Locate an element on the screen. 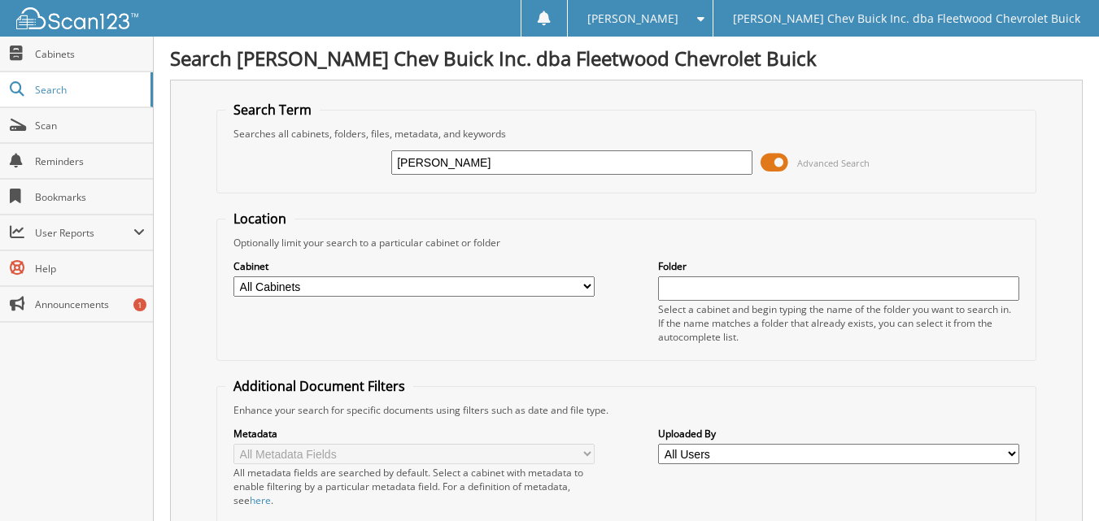 Image resolution: width=1099 pixels, height=521 pixels. label: Cabinet is located at coordinates (414, 266).